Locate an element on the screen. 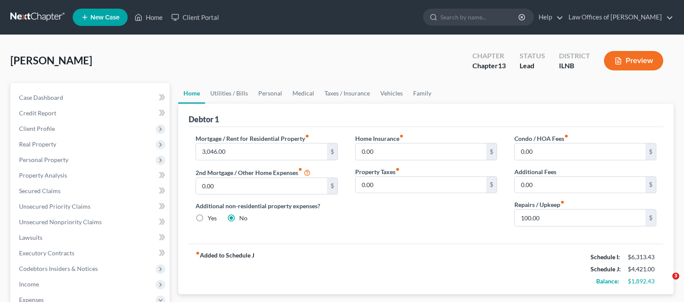 The height and width of the screenshot is (302, 684). strong: Added to Schedule J is located at coordinates (225, 270).